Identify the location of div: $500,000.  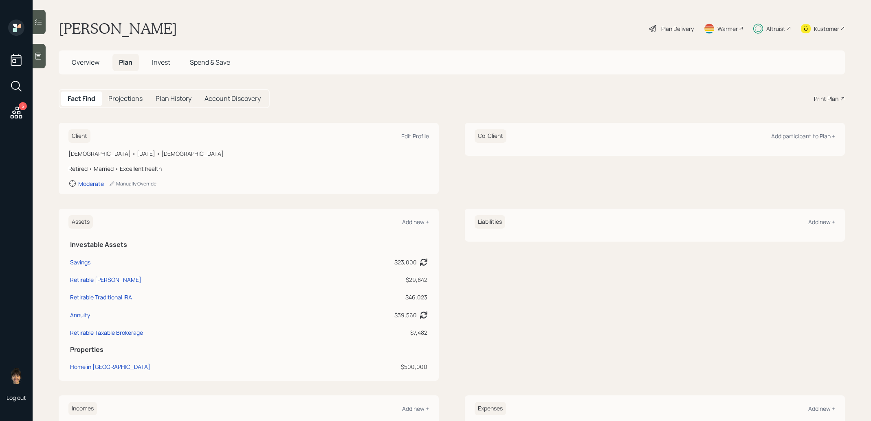
(374, 367).